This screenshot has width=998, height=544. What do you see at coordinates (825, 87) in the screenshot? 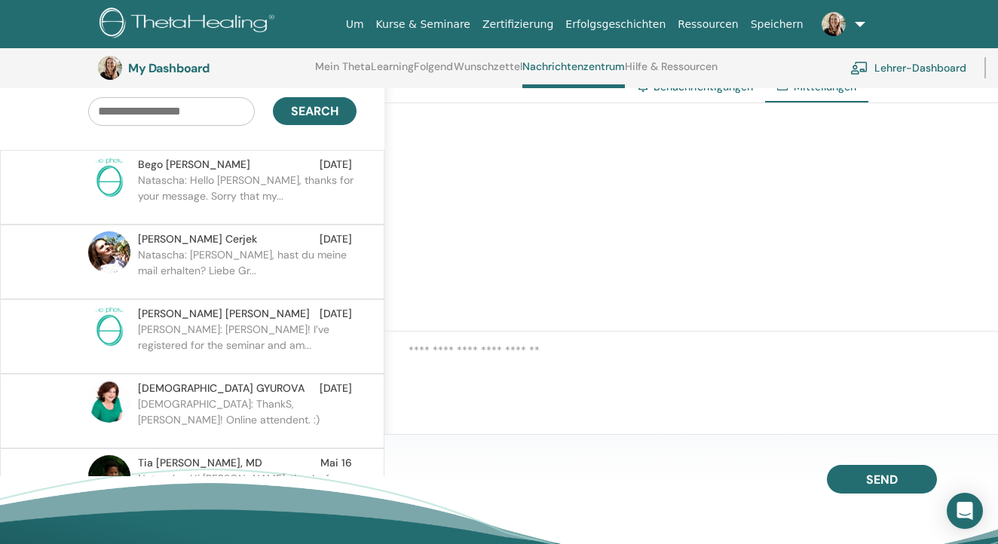
I see `span: Mitteilungen` at bounding box center [825, 87].